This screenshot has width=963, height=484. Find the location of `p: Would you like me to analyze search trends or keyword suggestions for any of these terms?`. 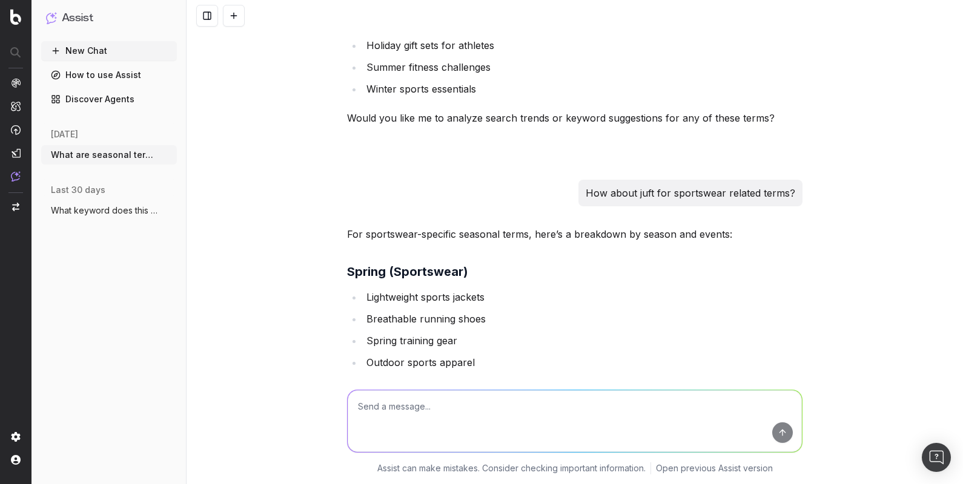

p: Would you like me to analyze search trends or keyword suggestions for any of these terms? is located at coordinates (575, 118).